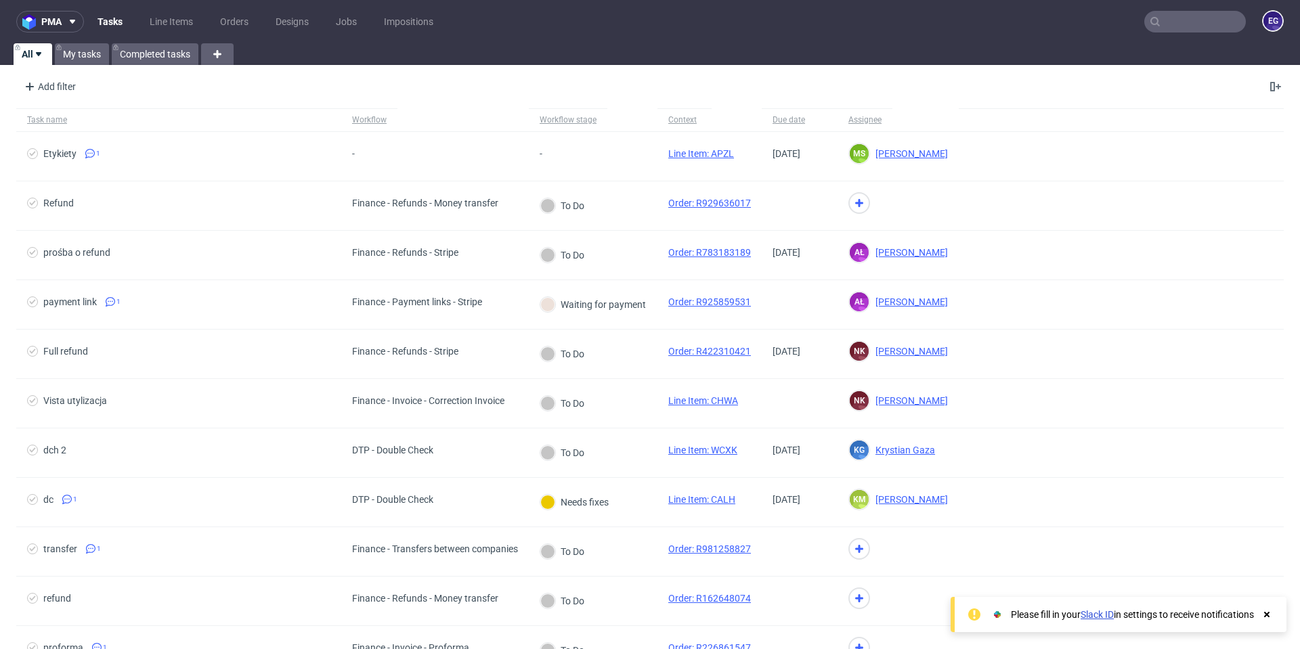  I want to click on a: Order: R422310421, so click(709, 351).